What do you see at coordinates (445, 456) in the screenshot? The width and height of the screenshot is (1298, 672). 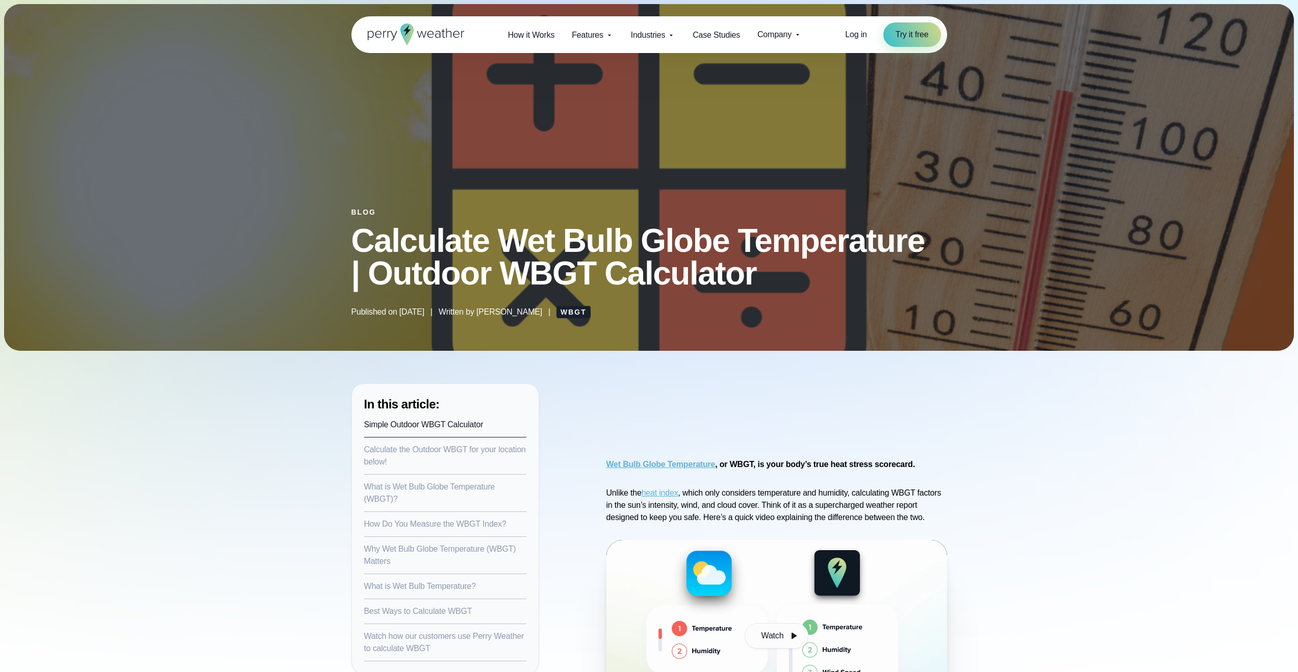 I see `a: Calculate the Outdoor WBGT for your location below!` at bounding box center [445, 456].